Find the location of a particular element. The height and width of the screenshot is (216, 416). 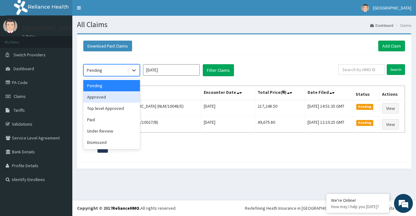

th: Status is located at coordinates (366, 93).